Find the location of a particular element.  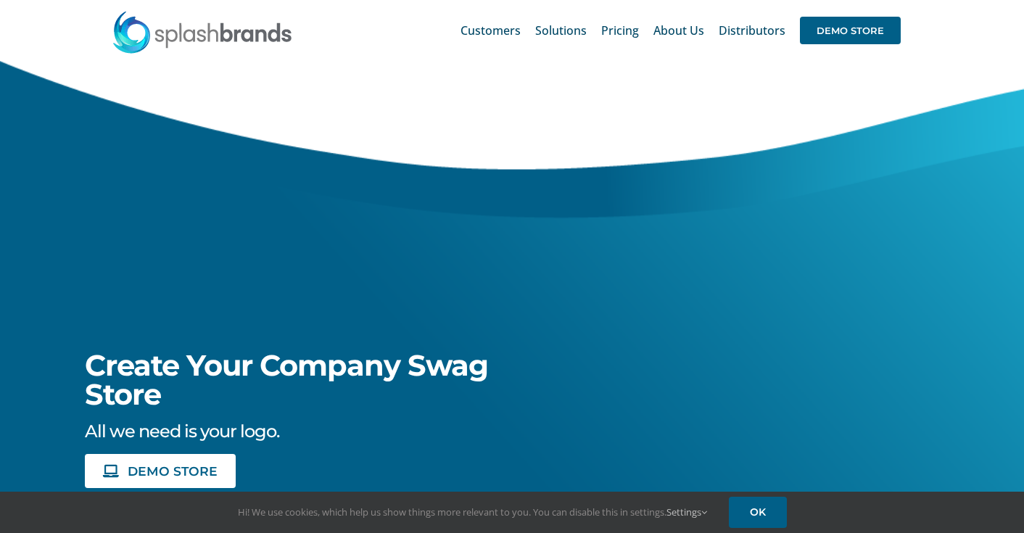

span: Pricing is located at coordinates (620, 30).